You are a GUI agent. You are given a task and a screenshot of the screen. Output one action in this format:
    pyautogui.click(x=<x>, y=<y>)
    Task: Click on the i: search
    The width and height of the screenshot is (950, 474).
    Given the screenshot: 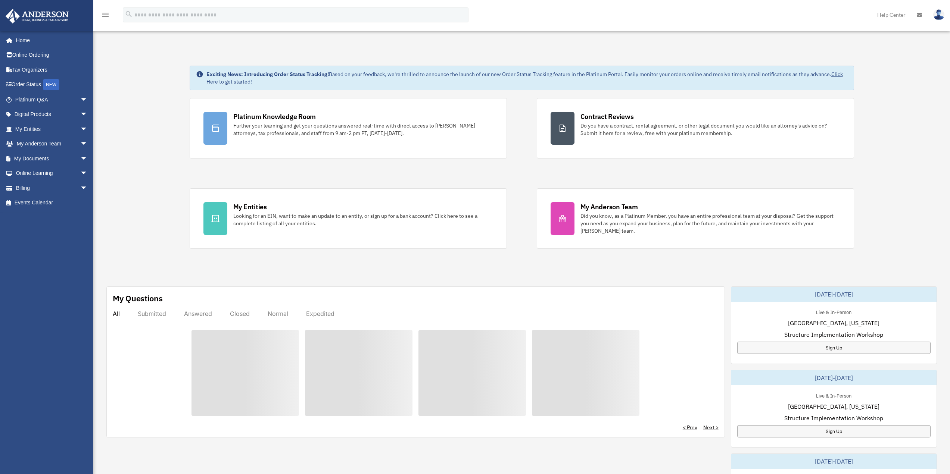 What is the action you would take?
    pyautogui.click(x=129, y=14)
    